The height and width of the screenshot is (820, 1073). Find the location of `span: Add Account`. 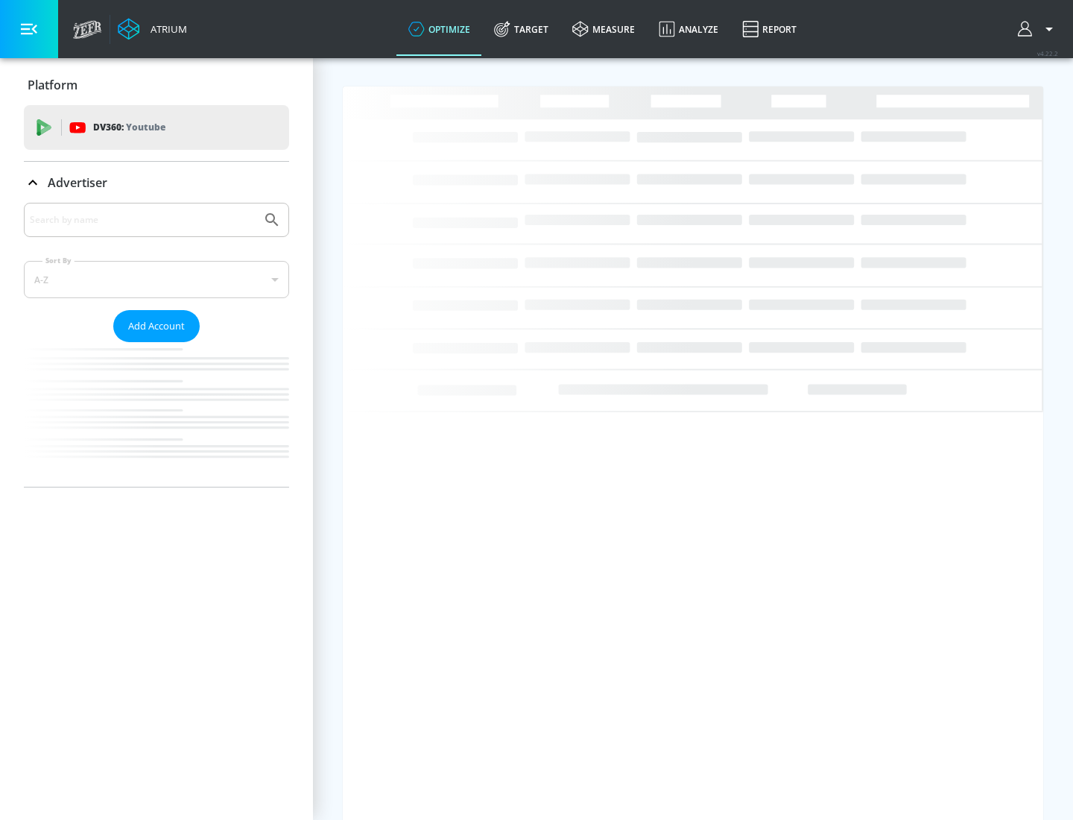

span: Add Account is located at coordinates (157, 326).